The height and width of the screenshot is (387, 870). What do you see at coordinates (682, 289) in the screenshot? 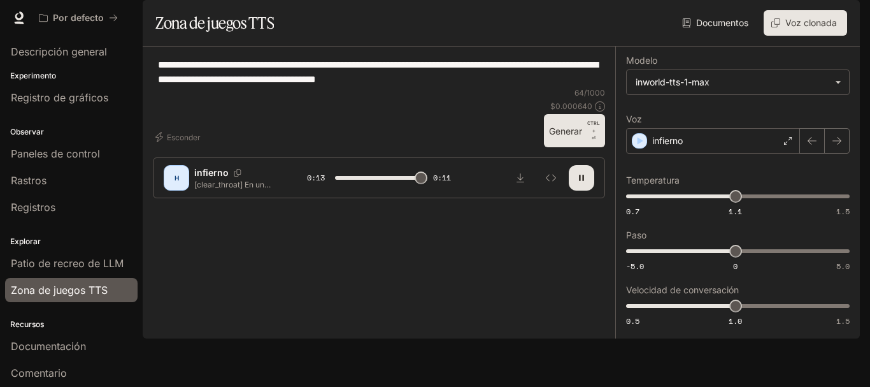
I see `font: Velocidad de conversación` at bounding box center [682, 289].